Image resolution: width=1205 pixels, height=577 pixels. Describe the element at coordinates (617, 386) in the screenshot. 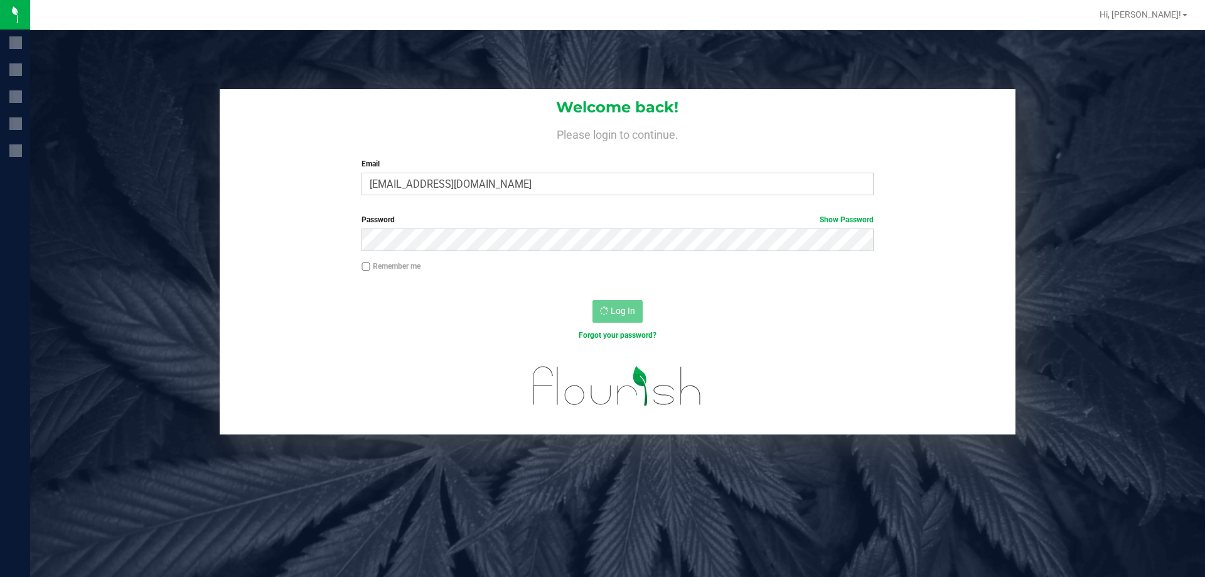

I see `img: flourish_logo.svg` at that location.